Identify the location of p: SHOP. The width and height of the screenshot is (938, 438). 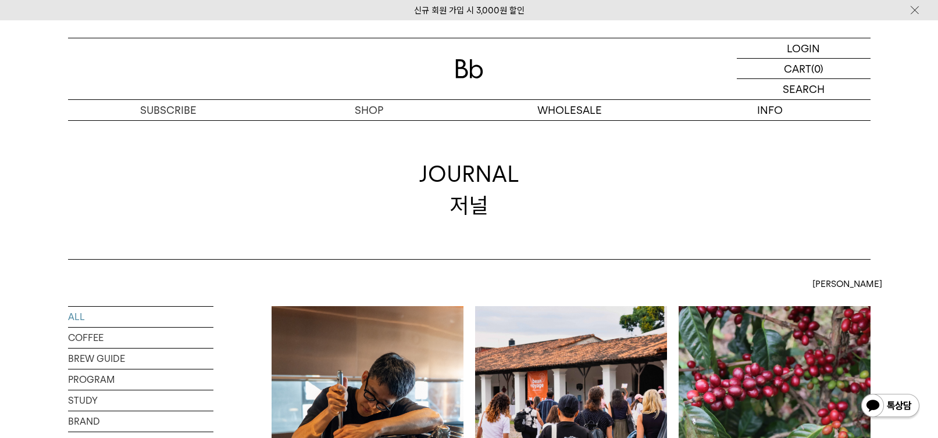
(369, 110).